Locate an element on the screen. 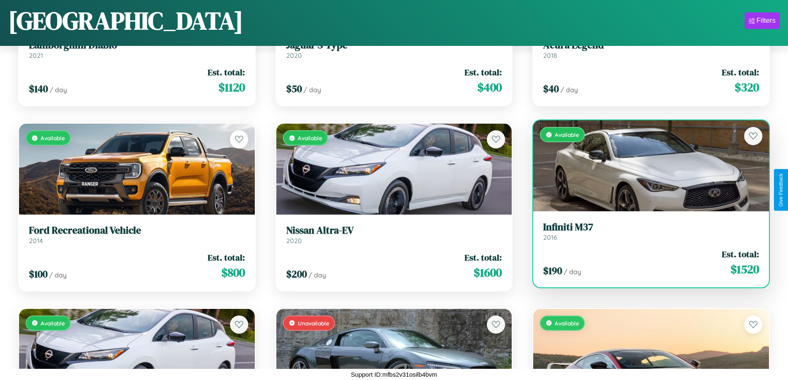 Image resolution: width=788 pixels, height=380 pixels. h3: Nissan Altra-EV is located at coordinates (394, 230).